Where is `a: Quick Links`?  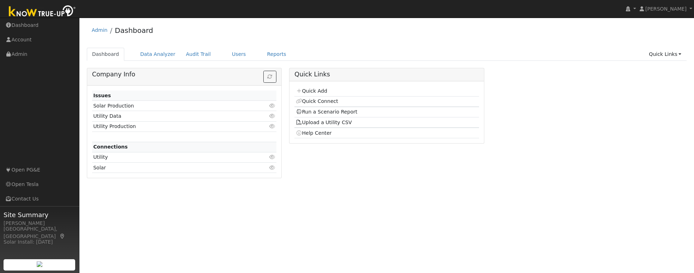
a: Quick Links is located at coordinates (666, 54).